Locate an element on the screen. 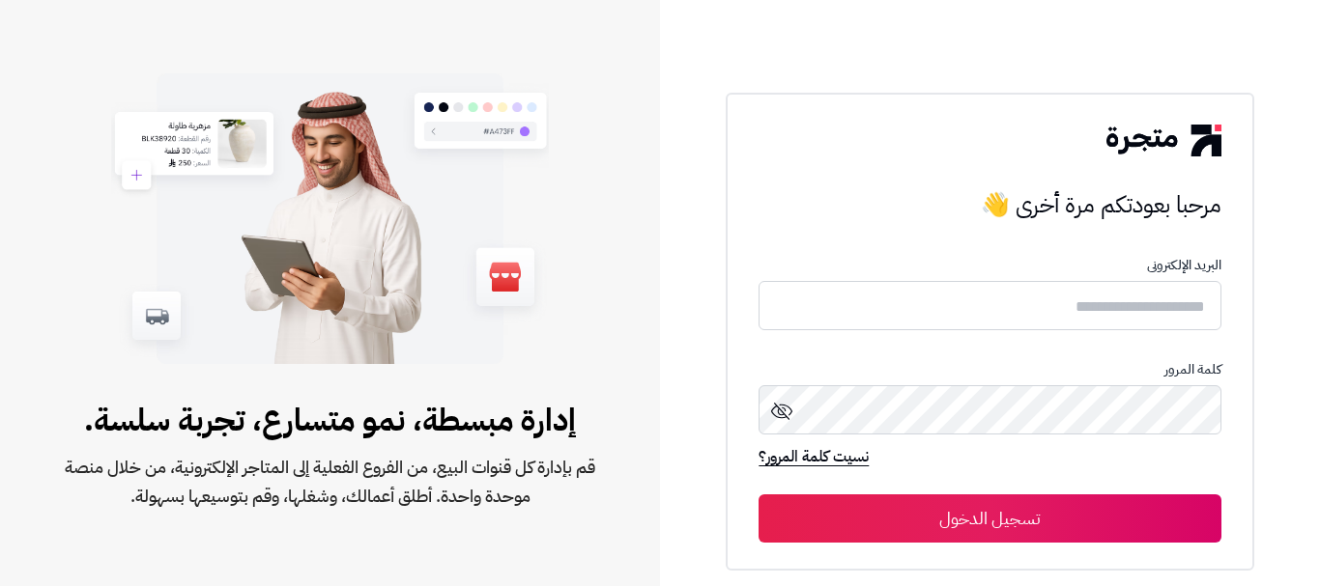  p: البريد الإلكترونى is located at coordinates (989, 266).